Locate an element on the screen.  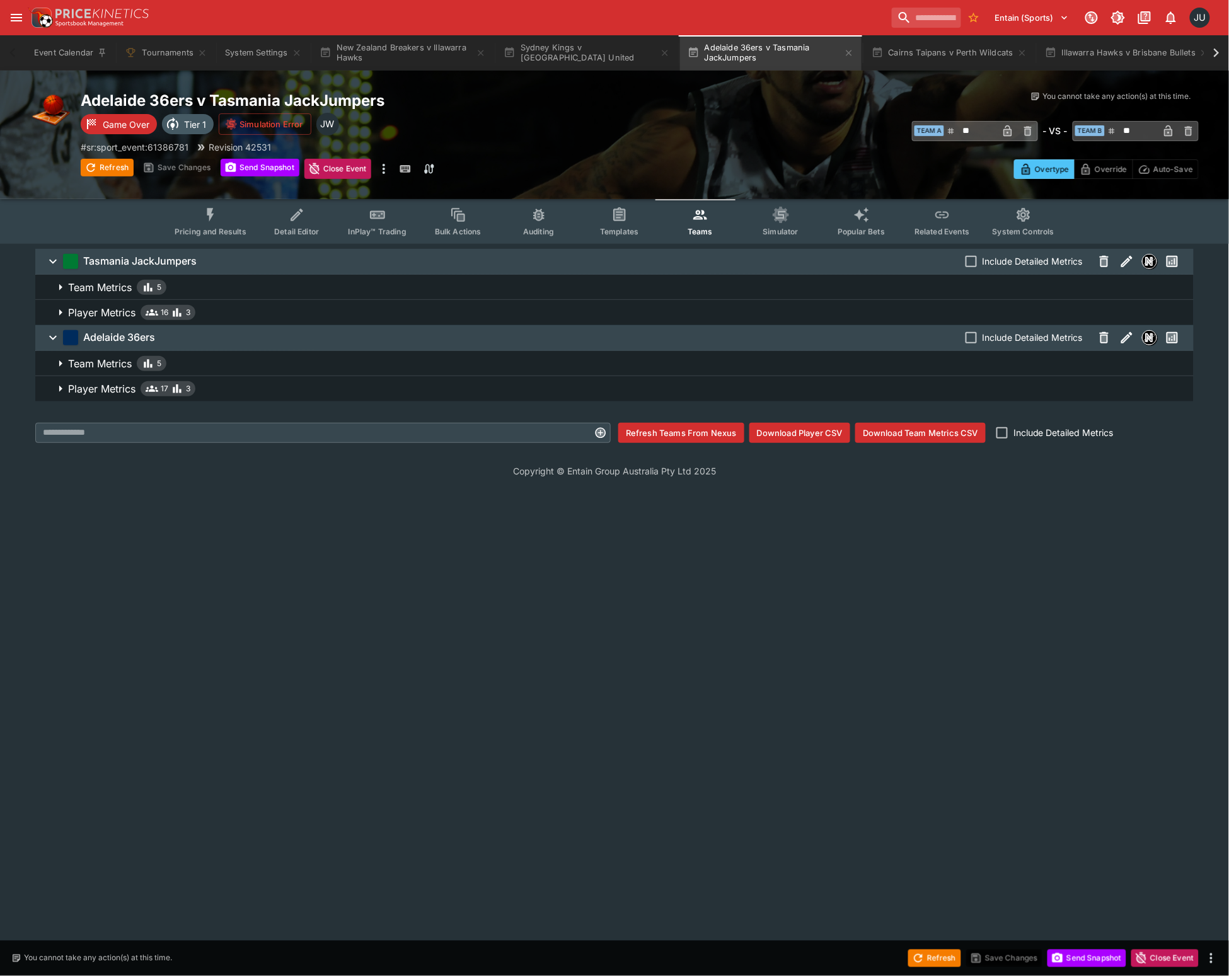
span: Teams is located at coordinates (700, 231).